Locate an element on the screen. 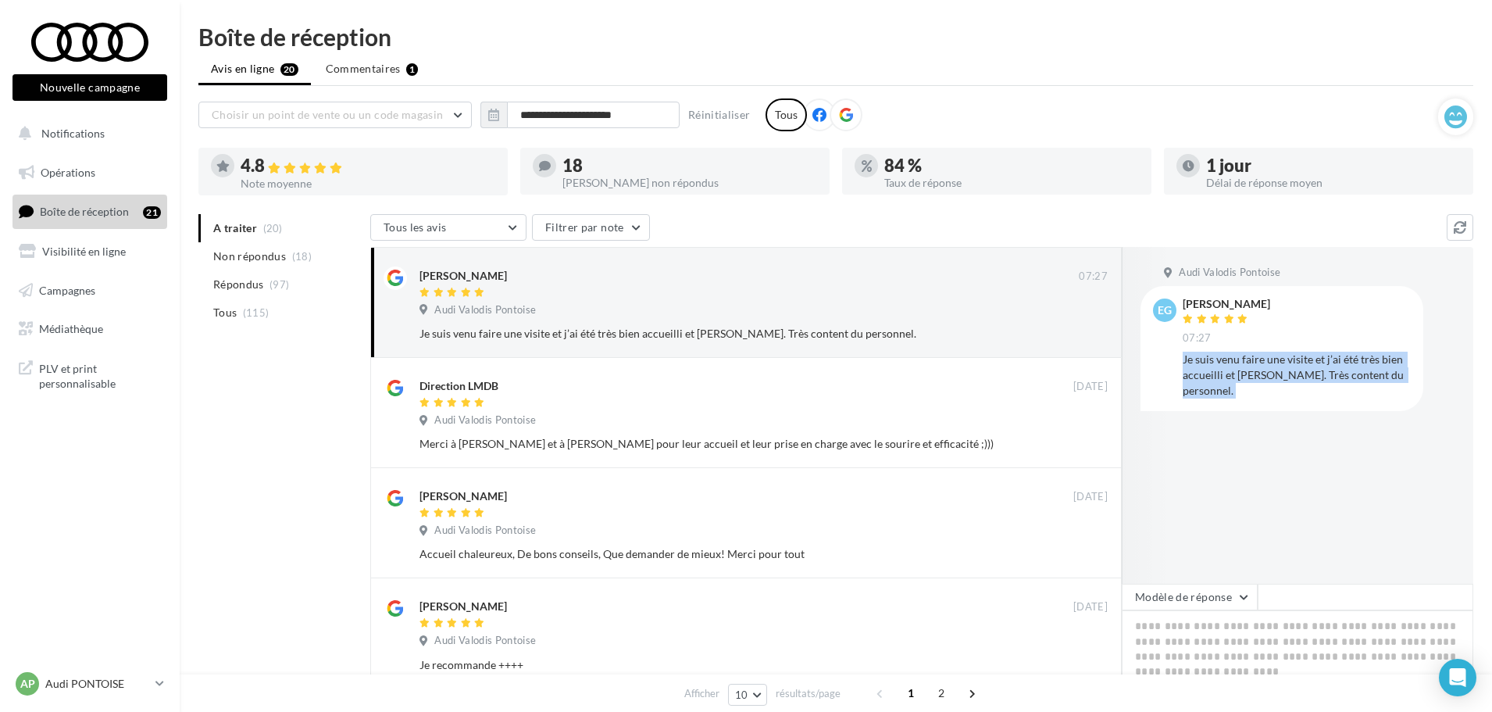  a: PLV et print personnalisable is located at coordinates (90, 374).